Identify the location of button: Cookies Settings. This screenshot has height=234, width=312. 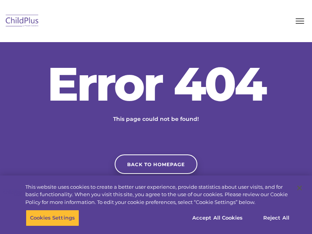
(52, 218).